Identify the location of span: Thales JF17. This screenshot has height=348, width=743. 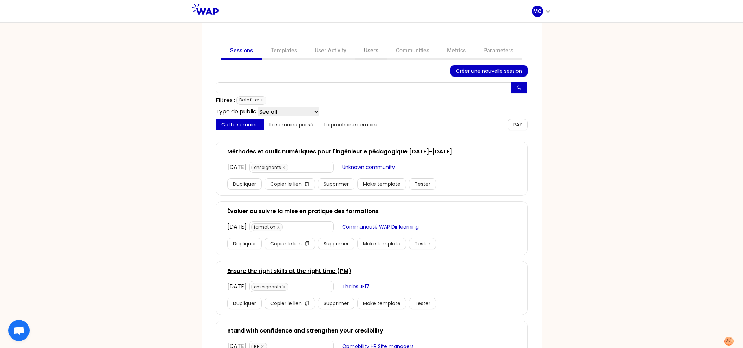
(355, 287).